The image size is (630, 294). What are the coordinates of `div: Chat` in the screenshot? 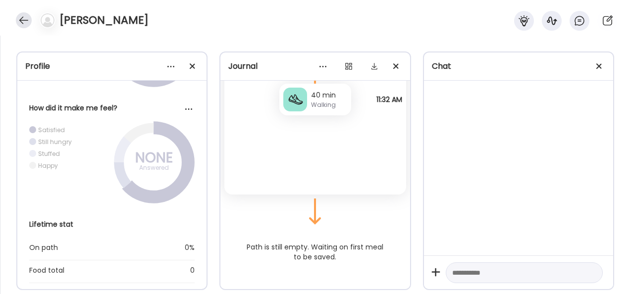 It's located at (518, 66).